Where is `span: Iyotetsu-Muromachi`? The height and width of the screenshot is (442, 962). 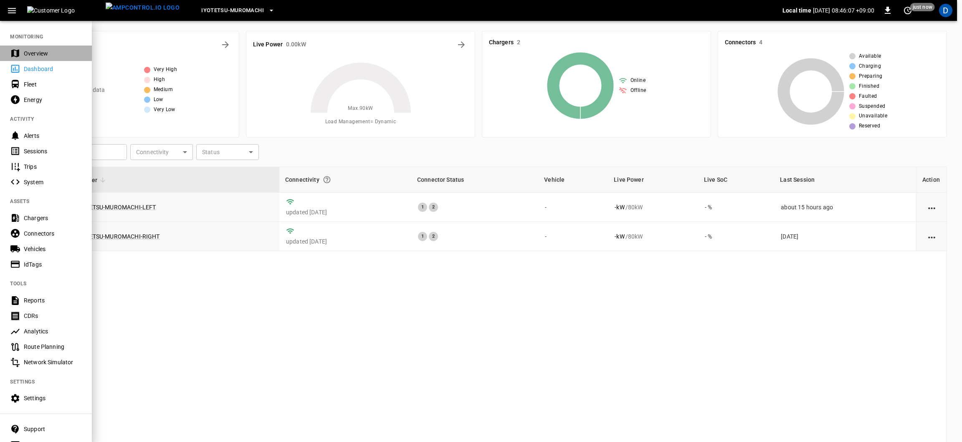 span: Iyotetsu-Muromachi is located at coordinates (232, 10).